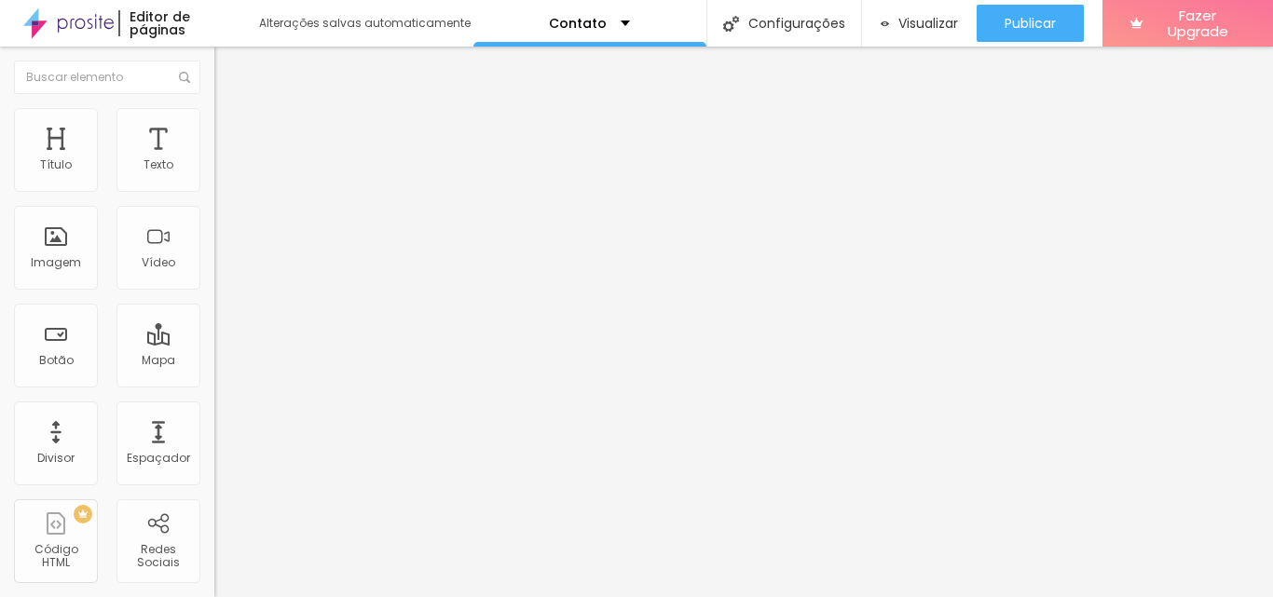 This screenshot has height=597, width=1273. Describe the element at coordinates (158, 165) in the screenshot. I see `div: Texto` at that location.